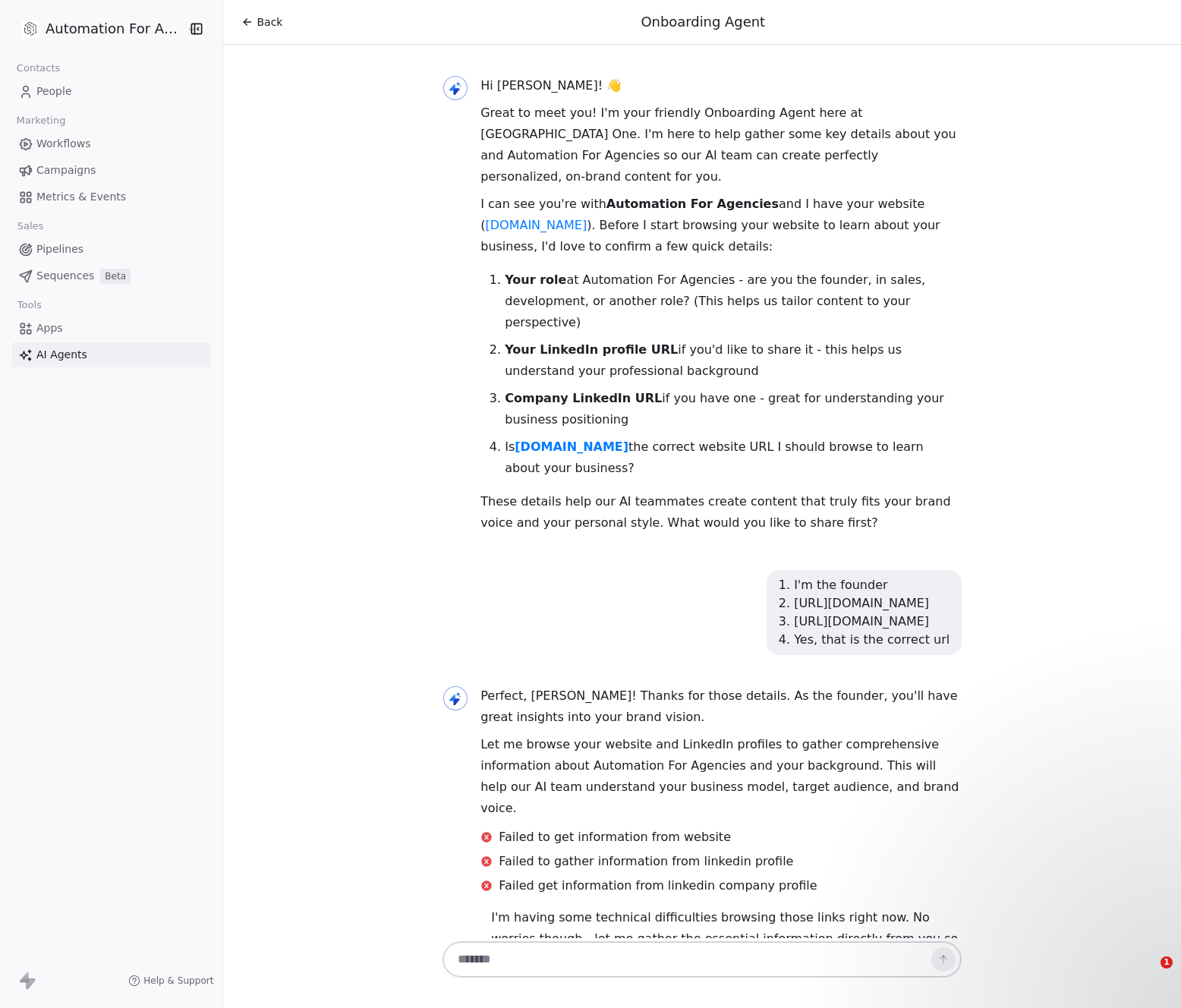  I want to click on span: Pipelines, so click(60, 249).